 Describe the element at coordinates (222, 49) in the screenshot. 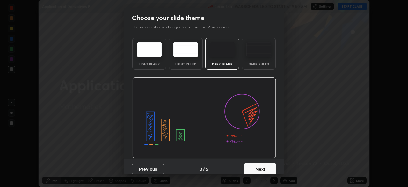

I see `img: darkTheme.f0cc69e5.svg` at that location.